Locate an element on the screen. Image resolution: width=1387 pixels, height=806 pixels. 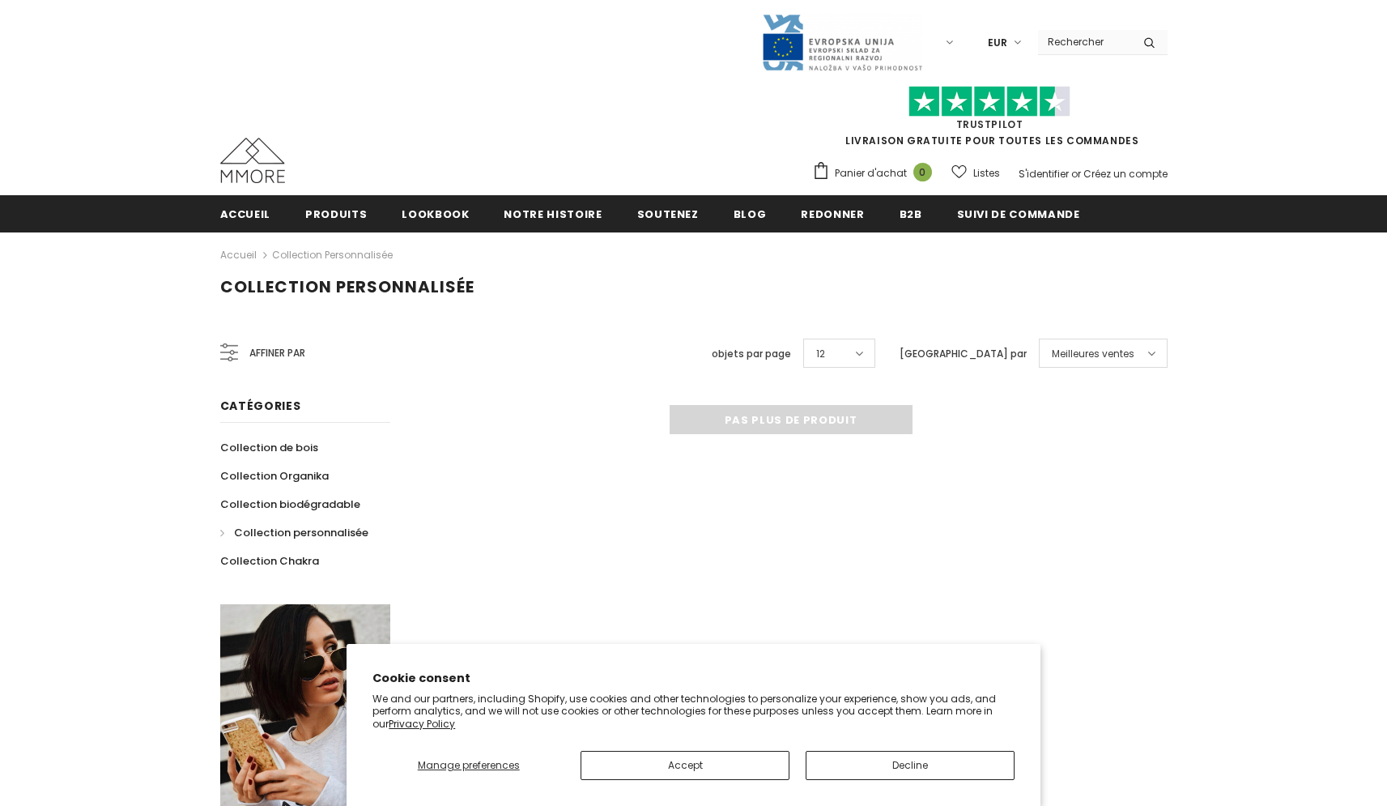
label: objets par page is located at coordinates (752, 354).